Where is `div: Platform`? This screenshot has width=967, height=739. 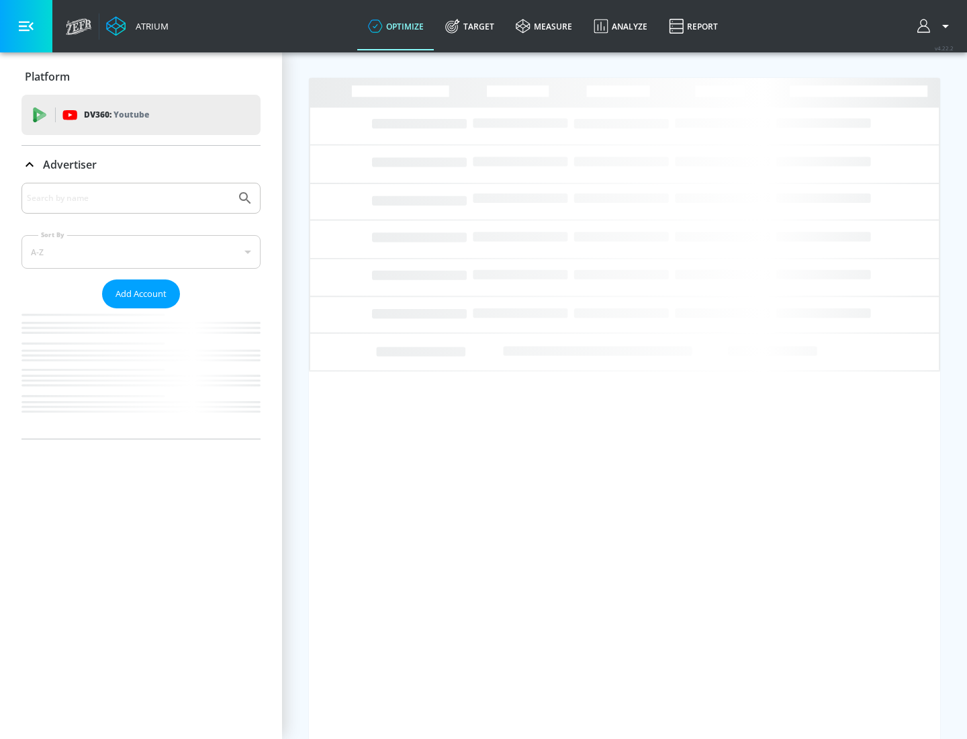 div: Platform is located at coordinates (141, 77).